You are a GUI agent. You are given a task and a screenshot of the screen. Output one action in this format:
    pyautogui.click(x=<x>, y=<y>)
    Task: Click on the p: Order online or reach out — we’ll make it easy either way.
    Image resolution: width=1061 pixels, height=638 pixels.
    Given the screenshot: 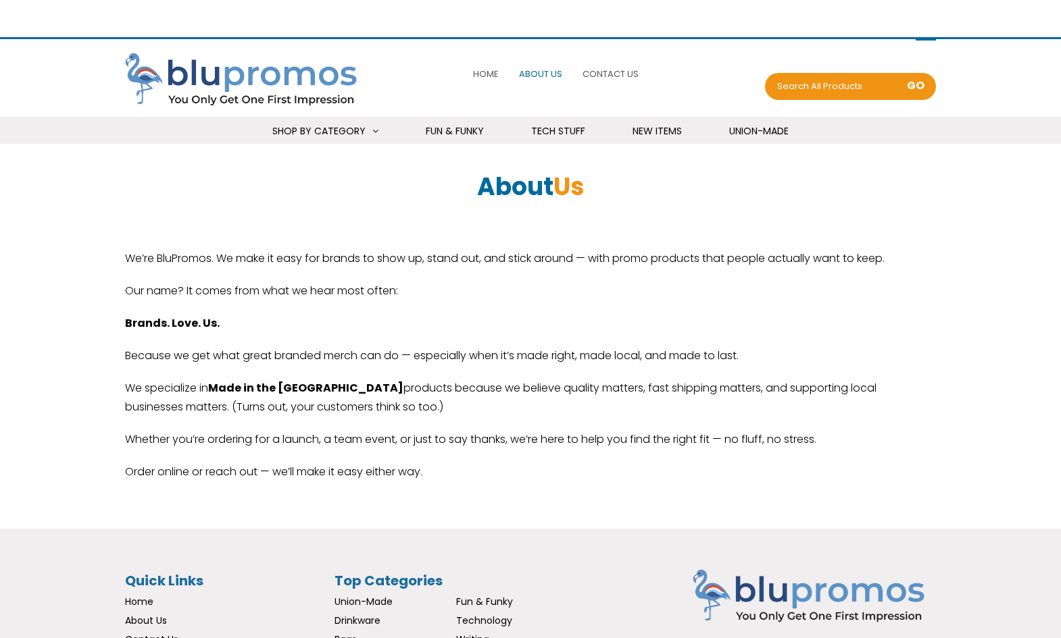 What is the action you would take?
    pyautogui.click(x=530, y=472)
    